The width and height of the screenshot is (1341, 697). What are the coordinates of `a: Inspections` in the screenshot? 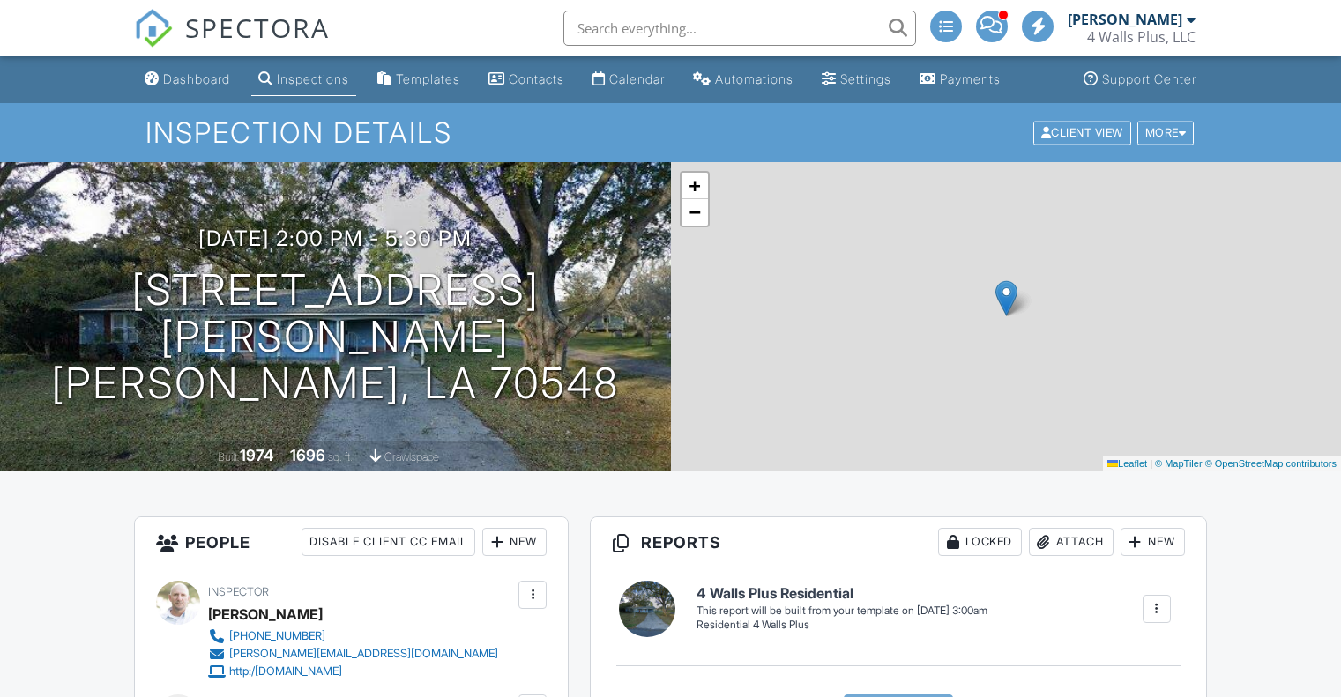 It's located at (303, 79).